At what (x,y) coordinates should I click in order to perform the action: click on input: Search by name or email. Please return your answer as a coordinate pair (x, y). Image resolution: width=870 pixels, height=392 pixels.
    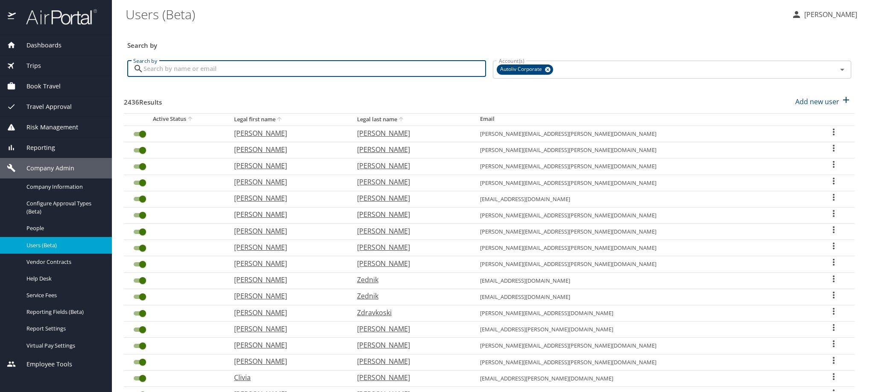
    Looking at the image, I should click on (315, 69).